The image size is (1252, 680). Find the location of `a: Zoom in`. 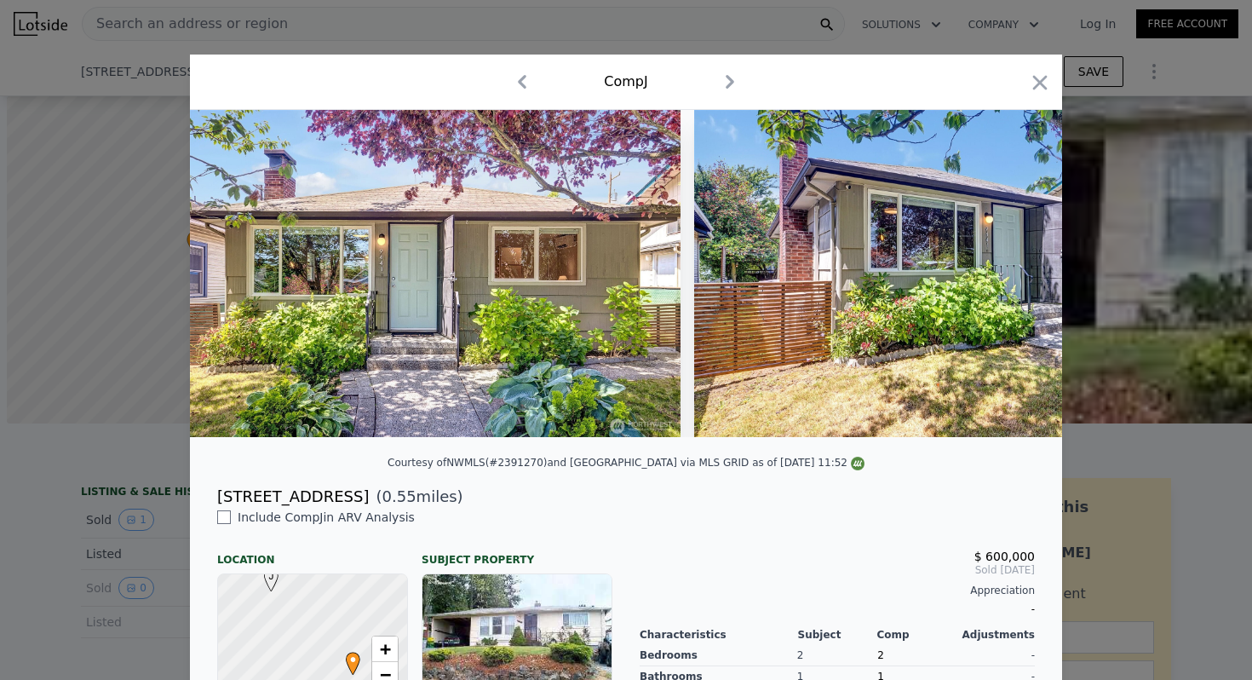

a: Zoom in is located at coordinates (385, 649).